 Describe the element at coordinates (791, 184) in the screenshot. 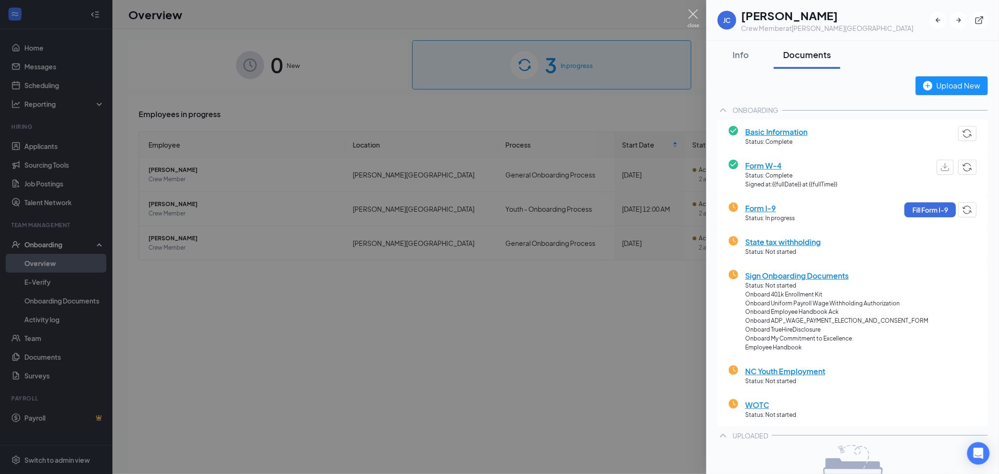

I see `span: Signed at: {{fullDate}} at {{fullTime}}` at that location.